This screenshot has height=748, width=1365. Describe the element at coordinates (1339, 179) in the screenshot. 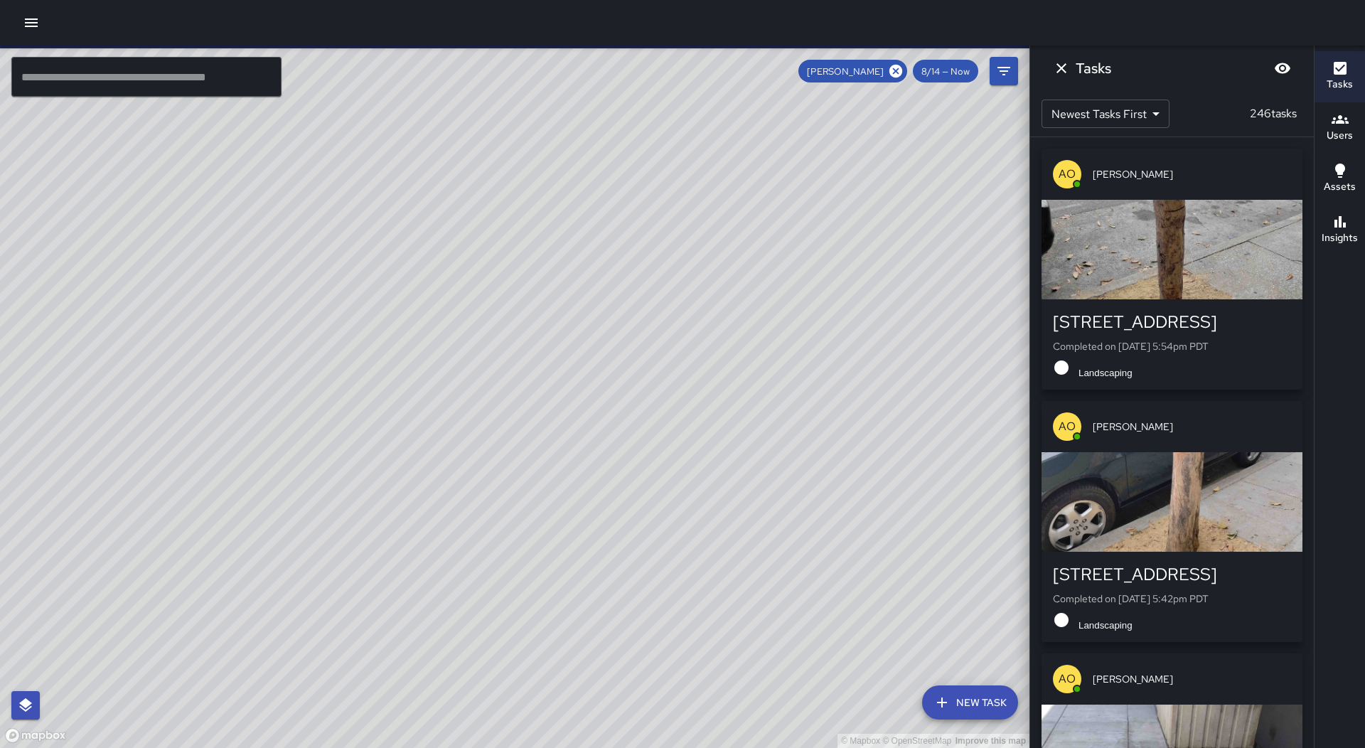

I see `button: Assets` at that location.